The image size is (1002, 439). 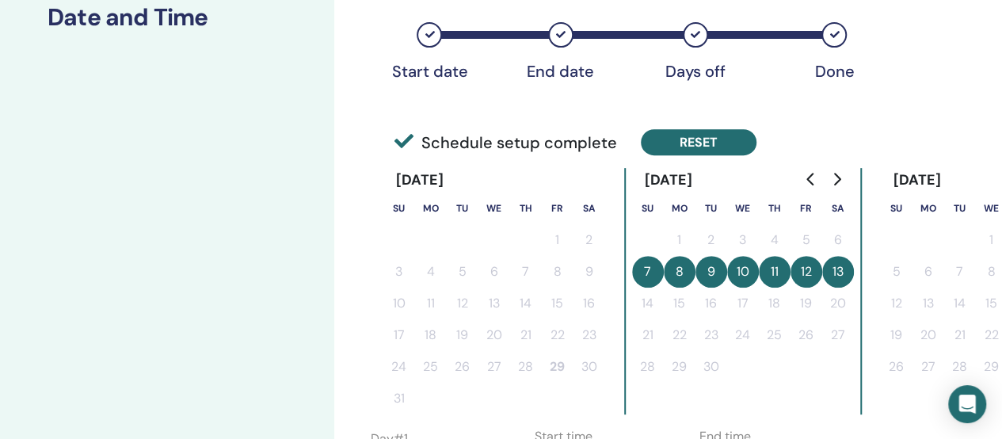 I want to click on h3: Date and Time, so click(x=167, y=17).